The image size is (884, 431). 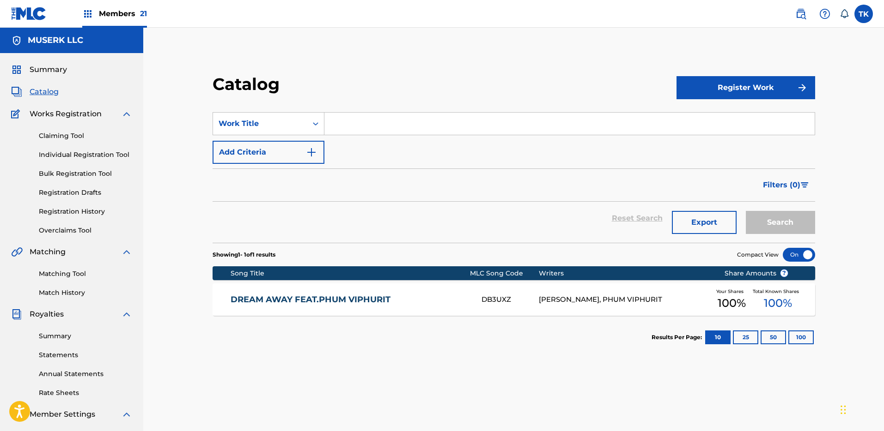 What do you see at coordinates (843, 410) in the screenshot?
I see `div: Drag` at bounding box center [843, 410].